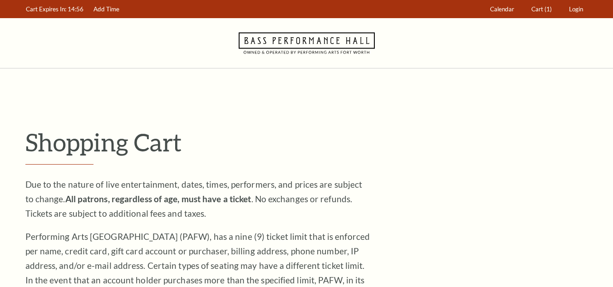 This screenshot has height=287, width=613. Describe the element at coordinates (46, 9) in the screenshot. I see `span: Cart Expires In:` at that location.